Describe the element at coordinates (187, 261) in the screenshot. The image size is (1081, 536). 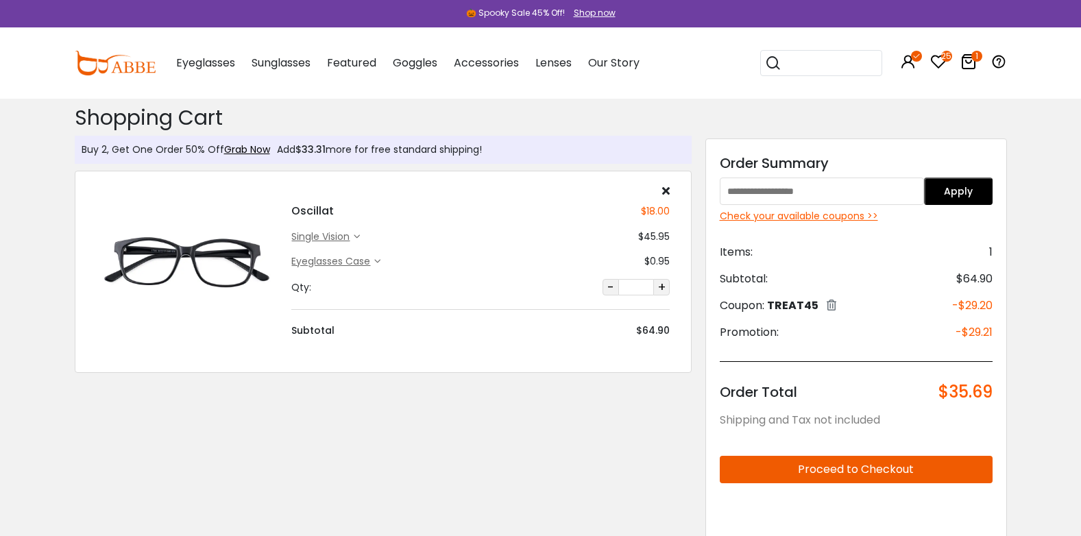
I see `a: Oscillat` at that location.